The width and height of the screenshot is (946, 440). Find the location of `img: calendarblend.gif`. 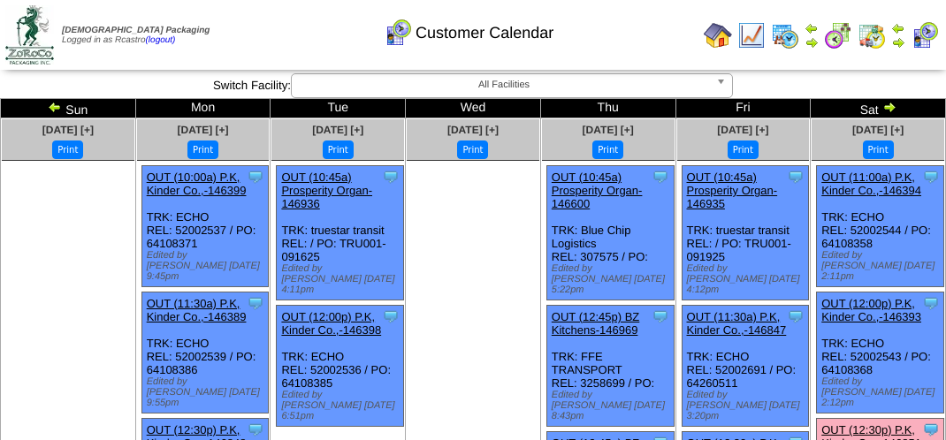

img: calendarblend.gif is located at coordinates (838, 35).